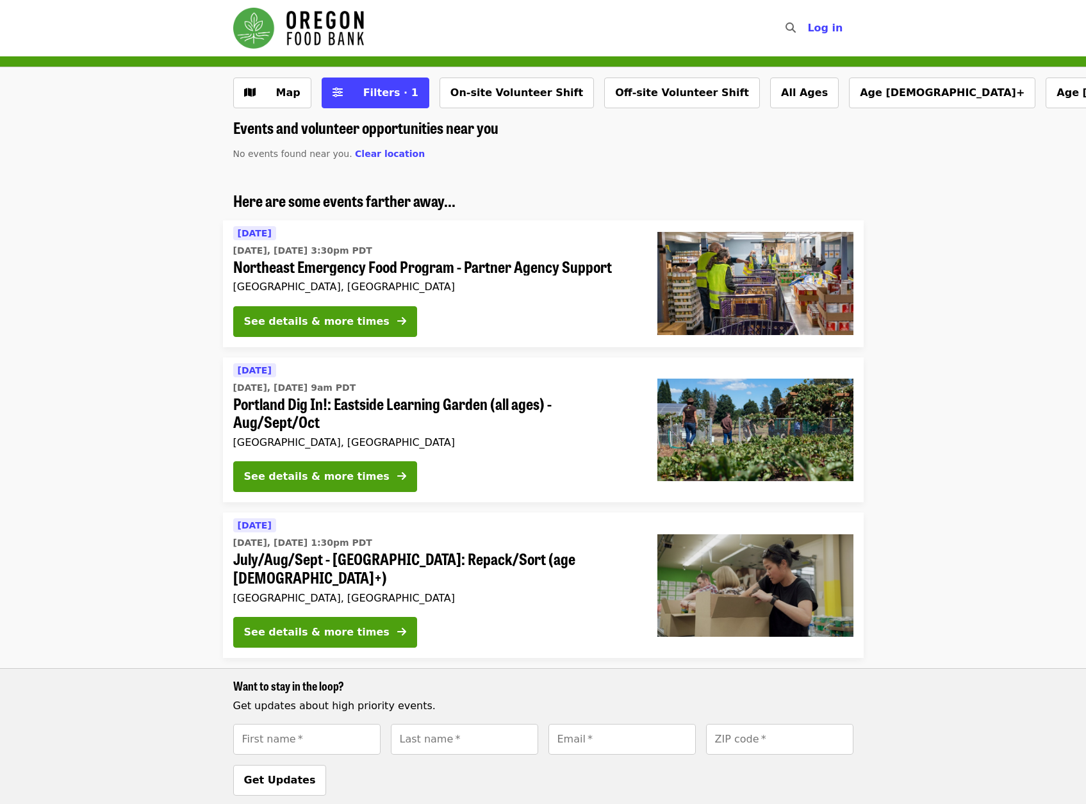 The image size is (1086, 804). I want to click on span: Filters · 1, so click(391, 92).